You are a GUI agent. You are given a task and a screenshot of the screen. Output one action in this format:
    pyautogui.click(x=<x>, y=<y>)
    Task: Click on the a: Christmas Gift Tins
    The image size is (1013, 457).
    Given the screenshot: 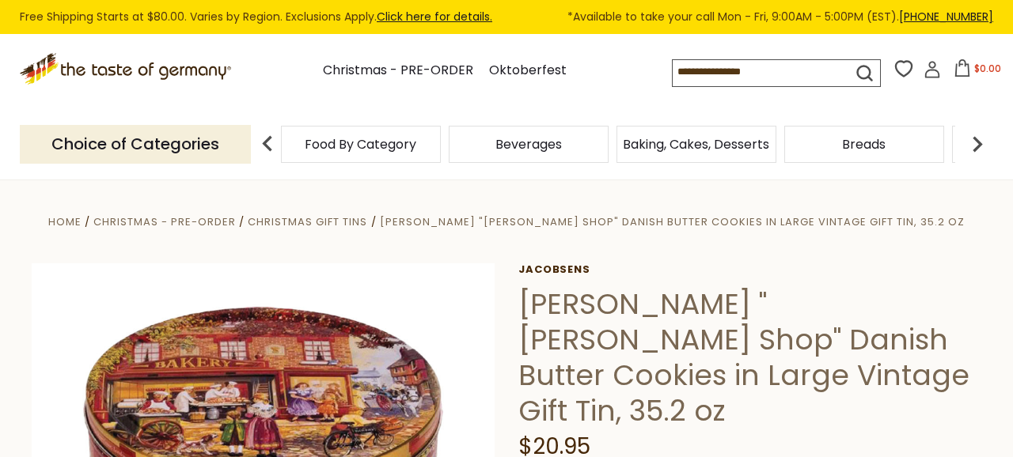 What is the action you would take?
    pyautogui.click(x=307, y=222)
    